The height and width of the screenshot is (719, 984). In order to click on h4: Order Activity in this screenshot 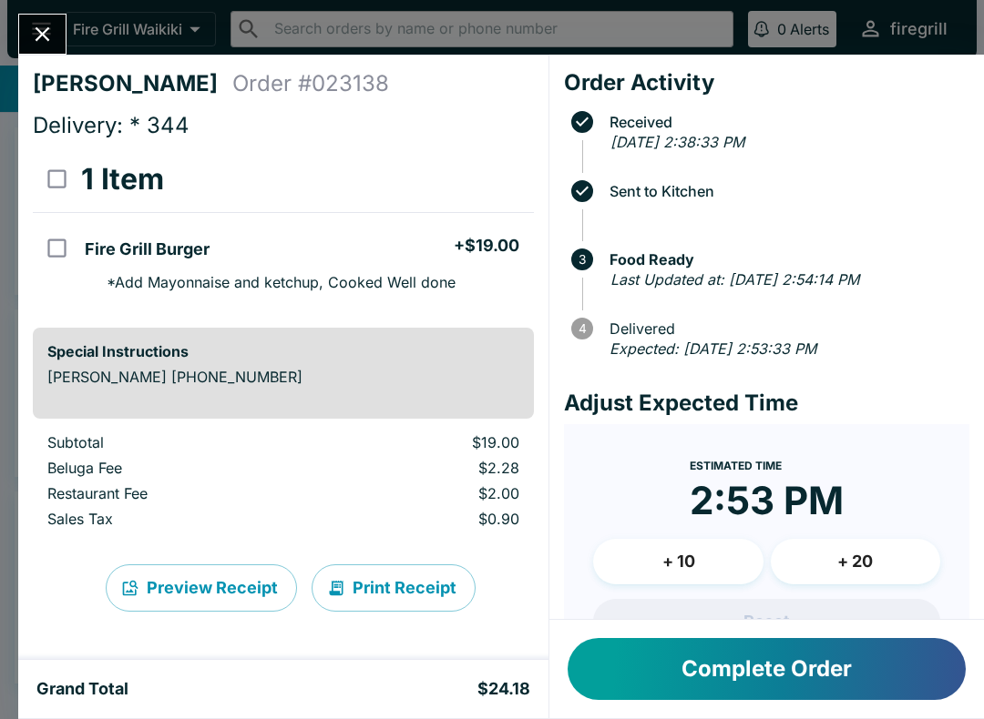, I will do `click(766, 83)`.